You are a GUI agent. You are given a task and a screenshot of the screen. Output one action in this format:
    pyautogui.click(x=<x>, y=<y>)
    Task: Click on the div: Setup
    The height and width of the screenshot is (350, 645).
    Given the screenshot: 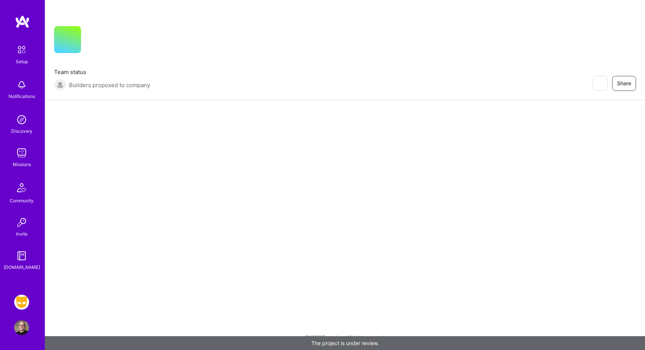 What is the action you would take?
    pyautogui.click(x=22, y=61)
    